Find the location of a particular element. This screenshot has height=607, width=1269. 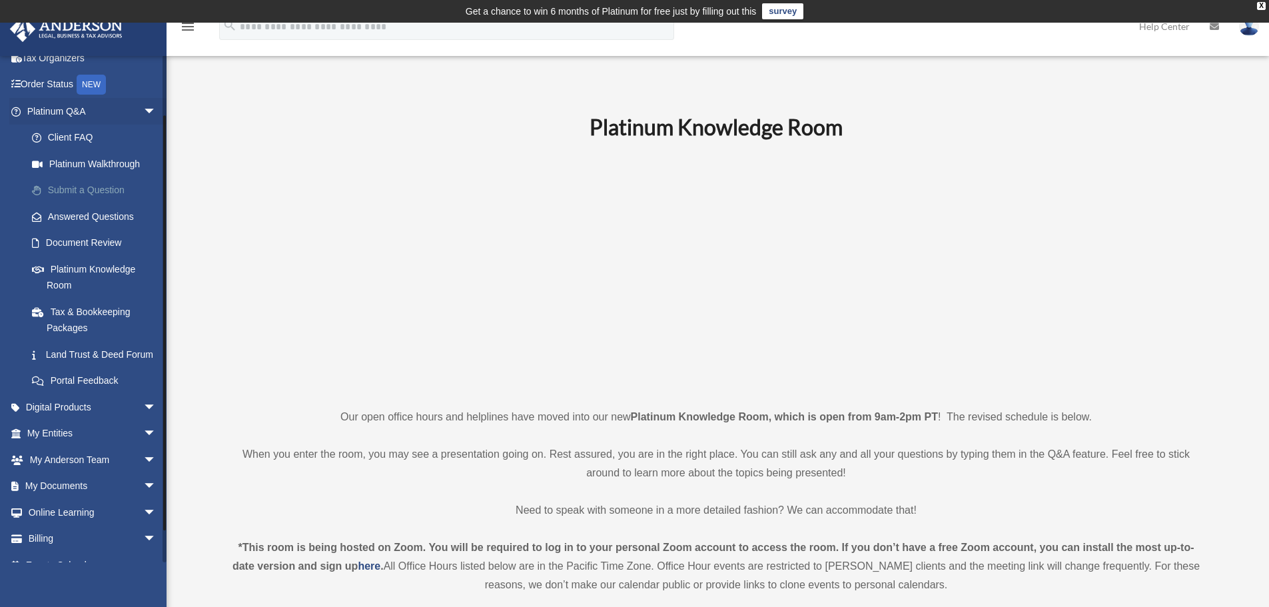

a: menu is located at coordinates (188, 29).